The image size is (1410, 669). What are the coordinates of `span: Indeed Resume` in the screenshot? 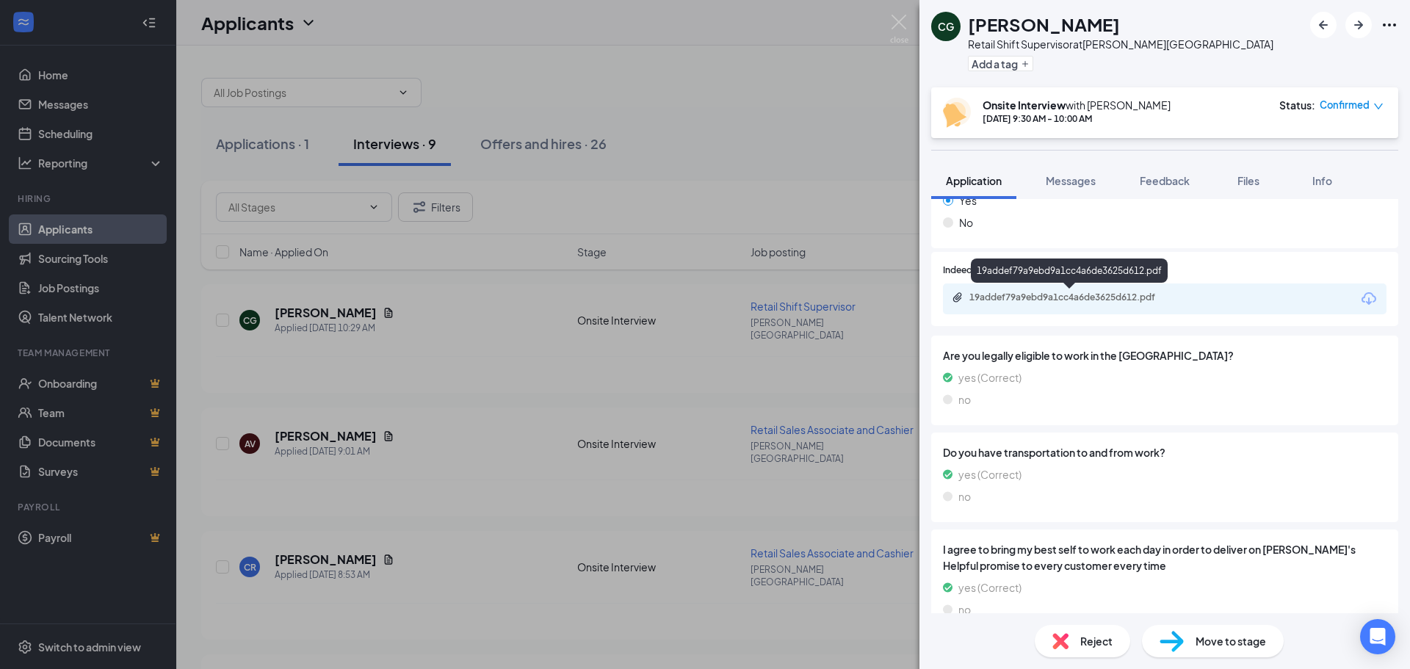 It's located at (975, 270).